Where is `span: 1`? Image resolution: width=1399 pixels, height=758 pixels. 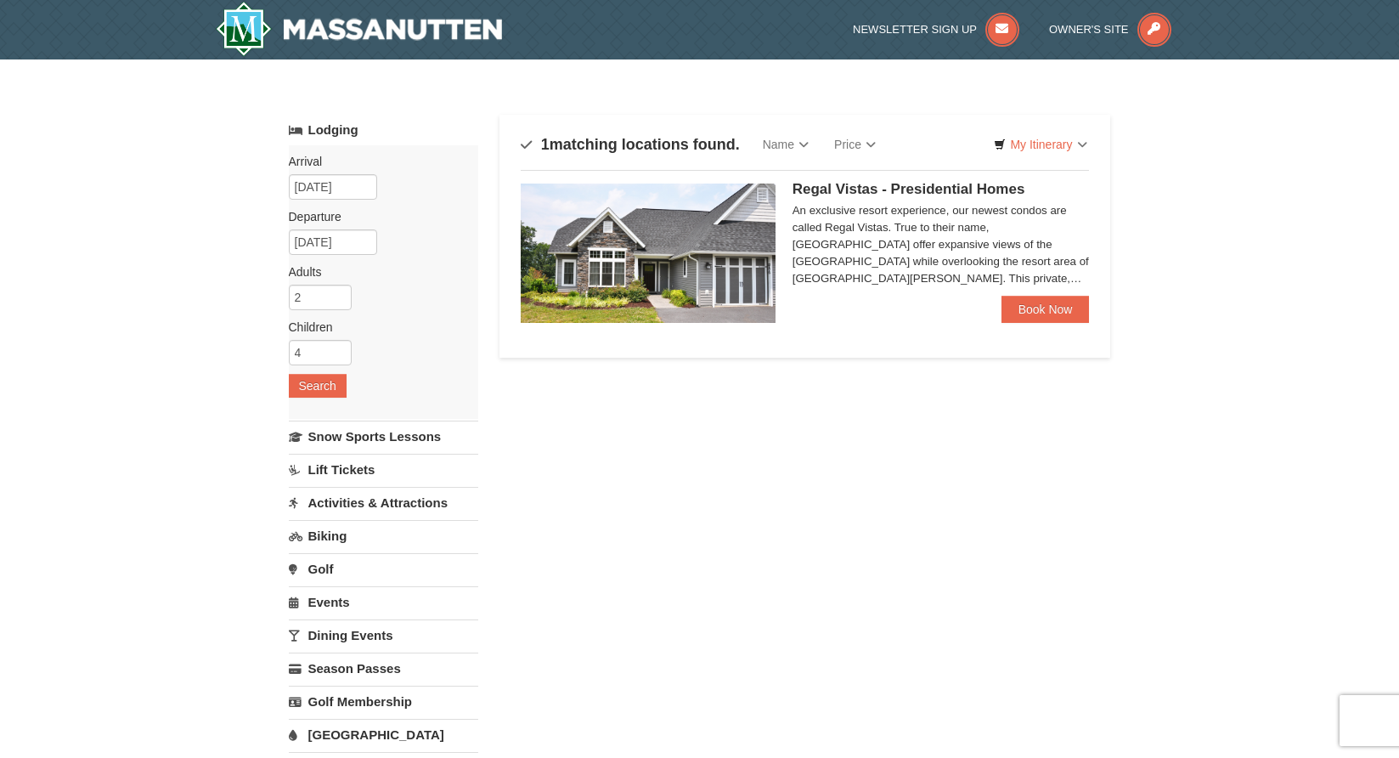 span: 1 is located at coordinates (546, 144).